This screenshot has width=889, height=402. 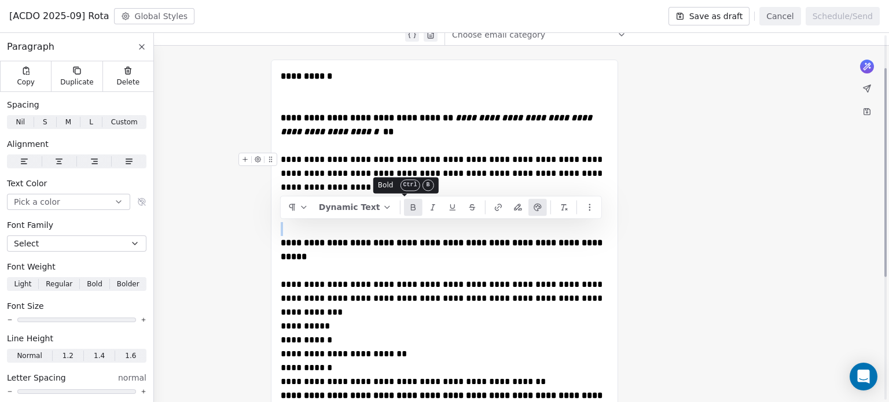 What do you see at coordinates (59, 284) in the screenshot?
I see `span: Regular` at bounding box center [59, 284].